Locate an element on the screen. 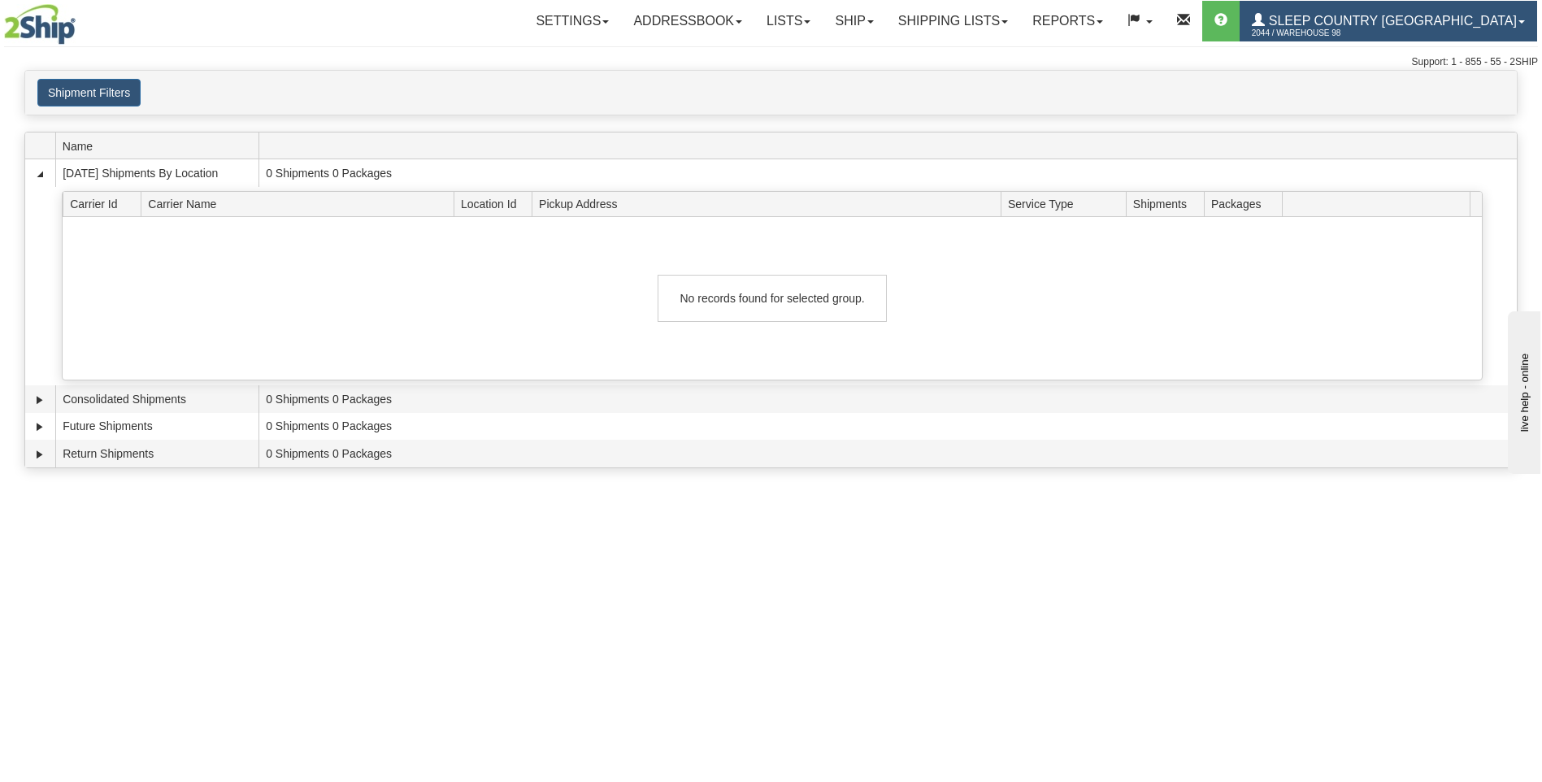  span: Carrier Name is located at coordinates (301, 203).